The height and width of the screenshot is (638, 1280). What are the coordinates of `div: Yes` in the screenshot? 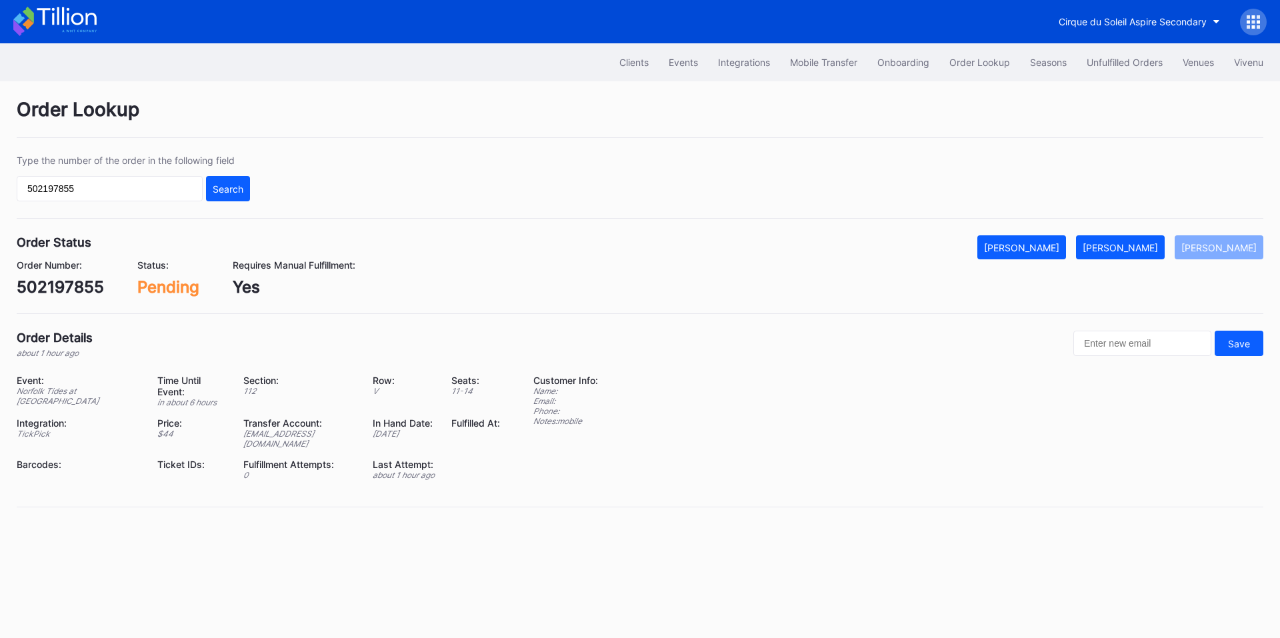 It's located at (294, 287).